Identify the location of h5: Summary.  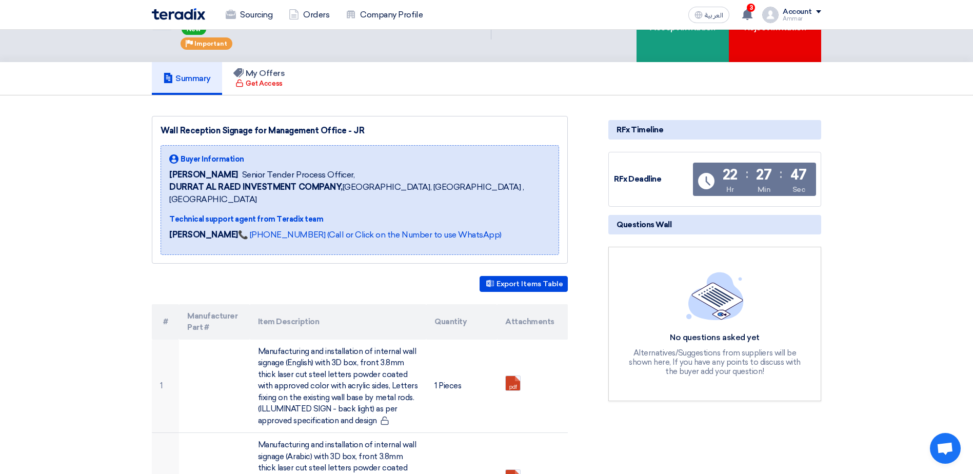
(187, 78).